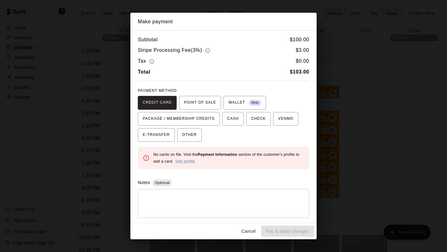 The image size is (447, 252). Describe the element at coordinates (156, 135) in the screenshot. I see `button: E-TRANSFER` at that location.